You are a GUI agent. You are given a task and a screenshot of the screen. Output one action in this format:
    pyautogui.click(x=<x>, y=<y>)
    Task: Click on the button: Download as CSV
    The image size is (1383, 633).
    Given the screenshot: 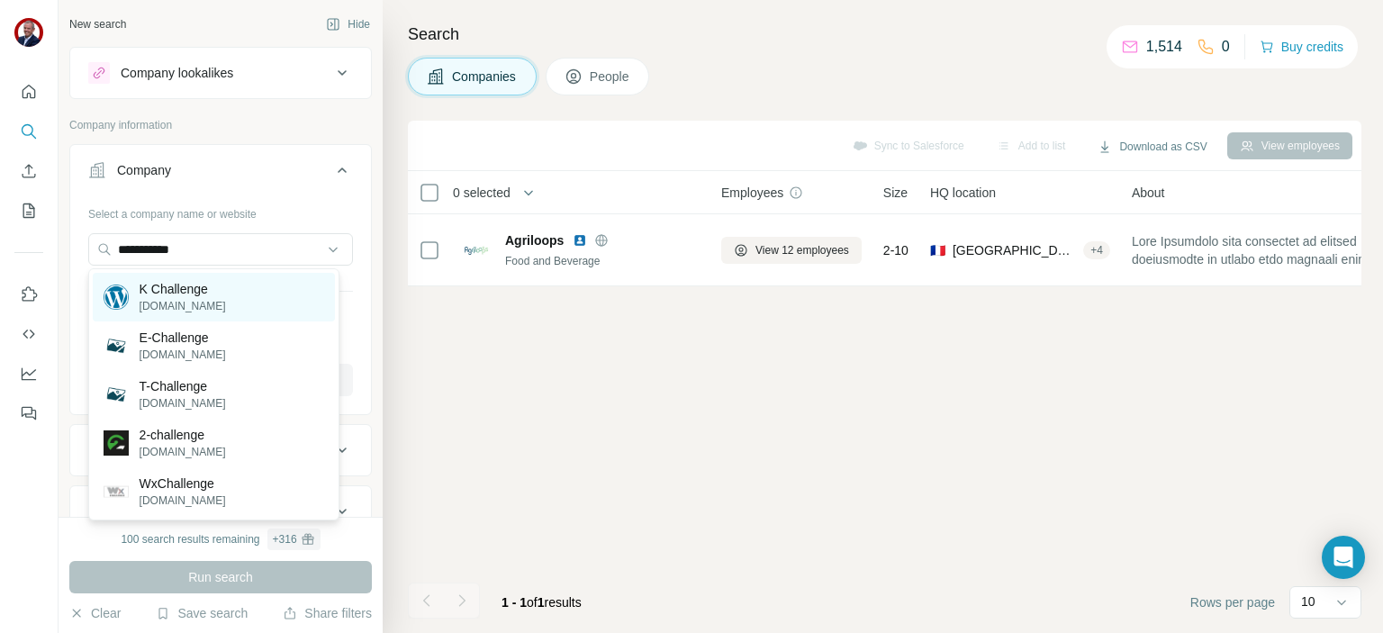 What is the action you would take?
    pyautogui.click(x=1152, y=147)
    